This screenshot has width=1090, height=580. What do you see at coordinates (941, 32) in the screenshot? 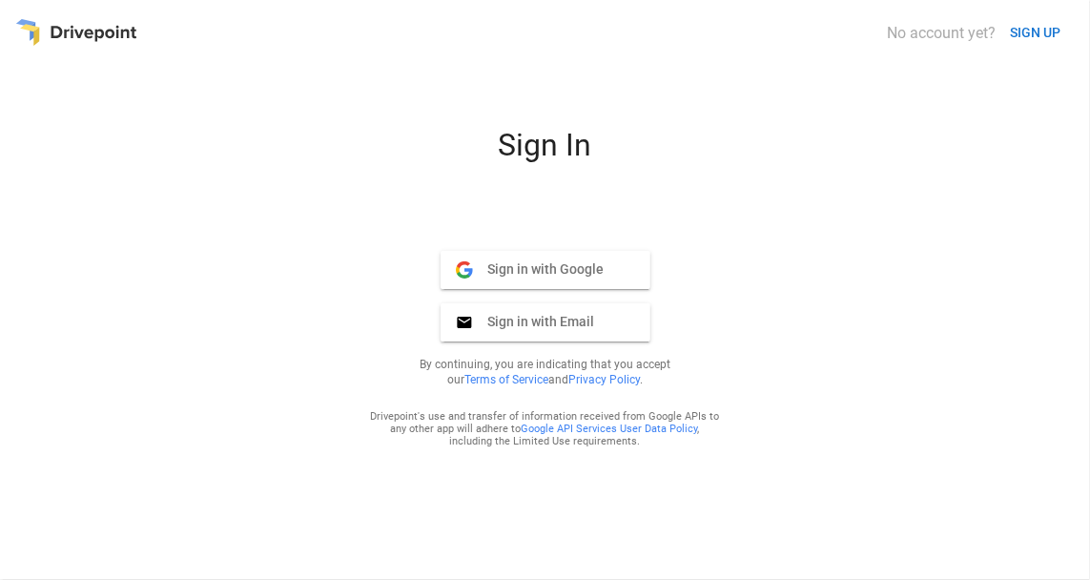
I see `div: No account yet?` at bounding box center [941, 32].